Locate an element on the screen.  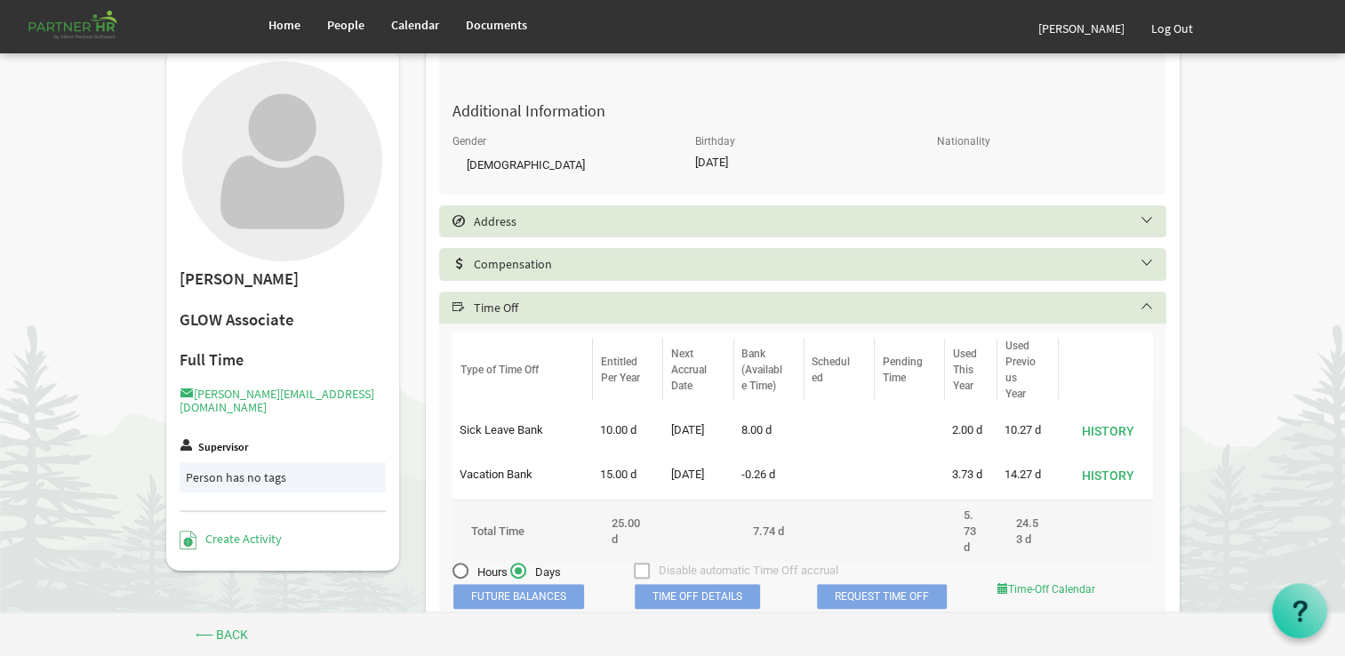
span: Time Off Details is located at coordinates (697, 596).